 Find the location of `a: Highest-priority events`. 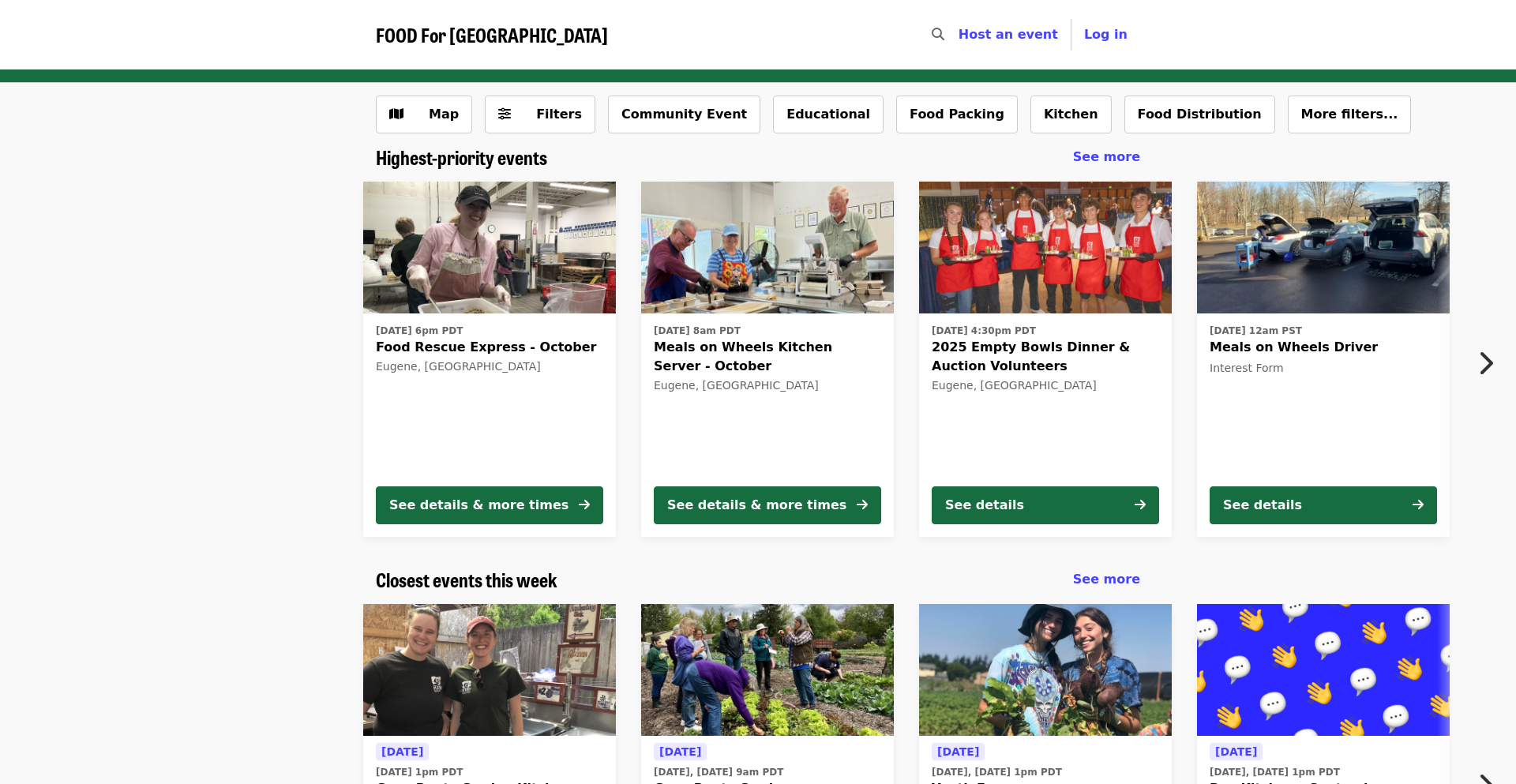

a: Highest-priority events is located at coordinates (461, 157).